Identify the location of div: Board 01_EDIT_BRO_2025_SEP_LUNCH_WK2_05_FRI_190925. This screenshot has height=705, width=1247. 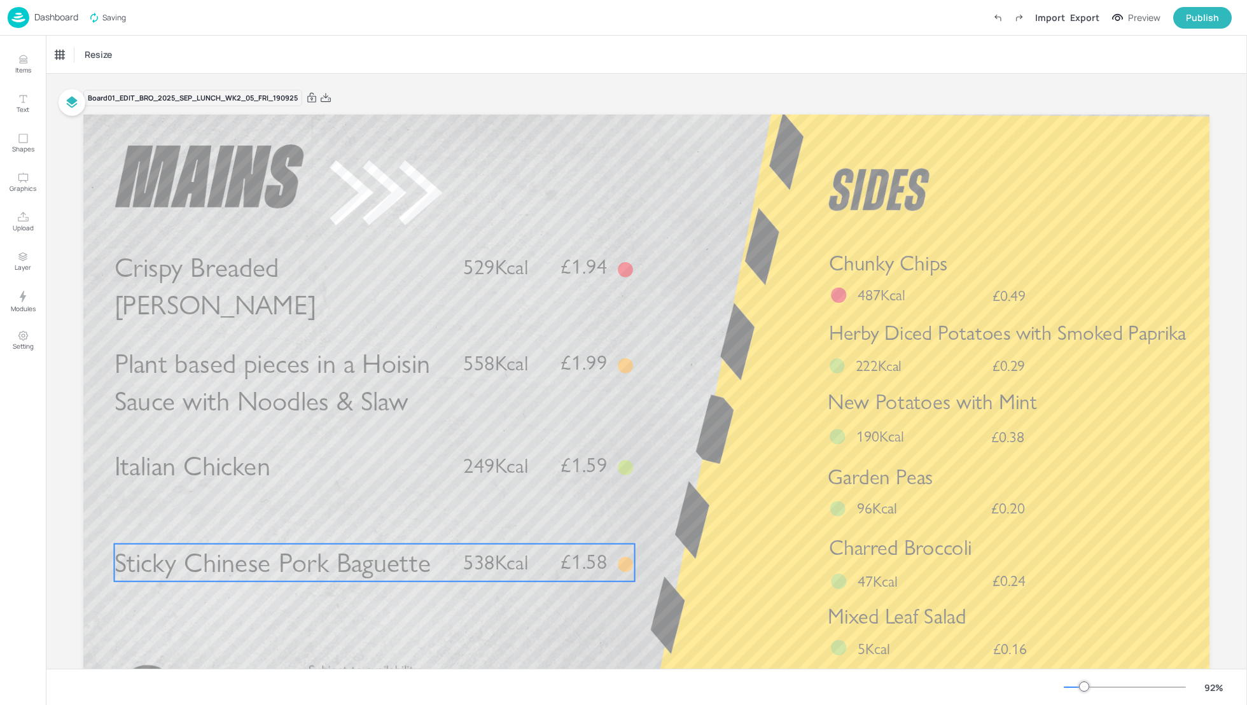
(193, 98).